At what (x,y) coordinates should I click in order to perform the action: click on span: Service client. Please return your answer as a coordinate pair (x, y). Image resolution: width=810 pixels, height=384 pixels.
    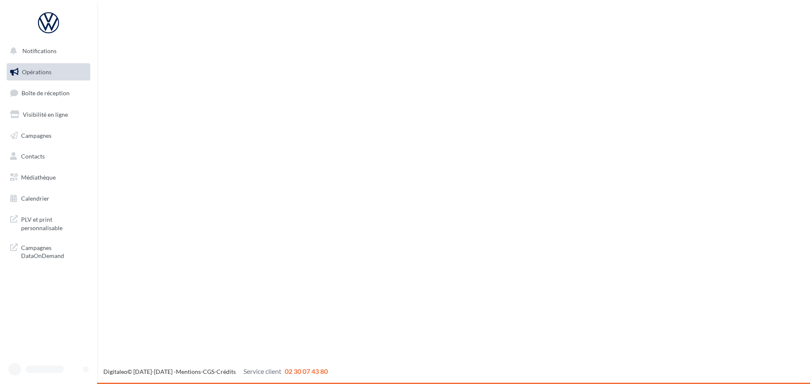
    Looking at the image, I should click on (263, 371).